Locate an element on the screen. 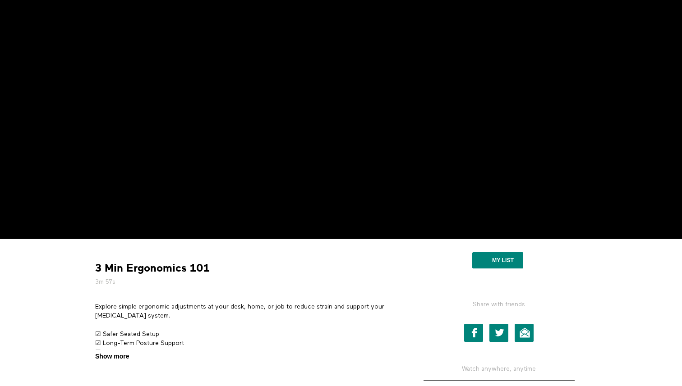 The width and height of the screenshot is (682, 386). p: ☑ Safer Seated Setup ☑ Long-Term Posture Support ☑ Decreased Physical Strain is located at coordinates (246, 344).